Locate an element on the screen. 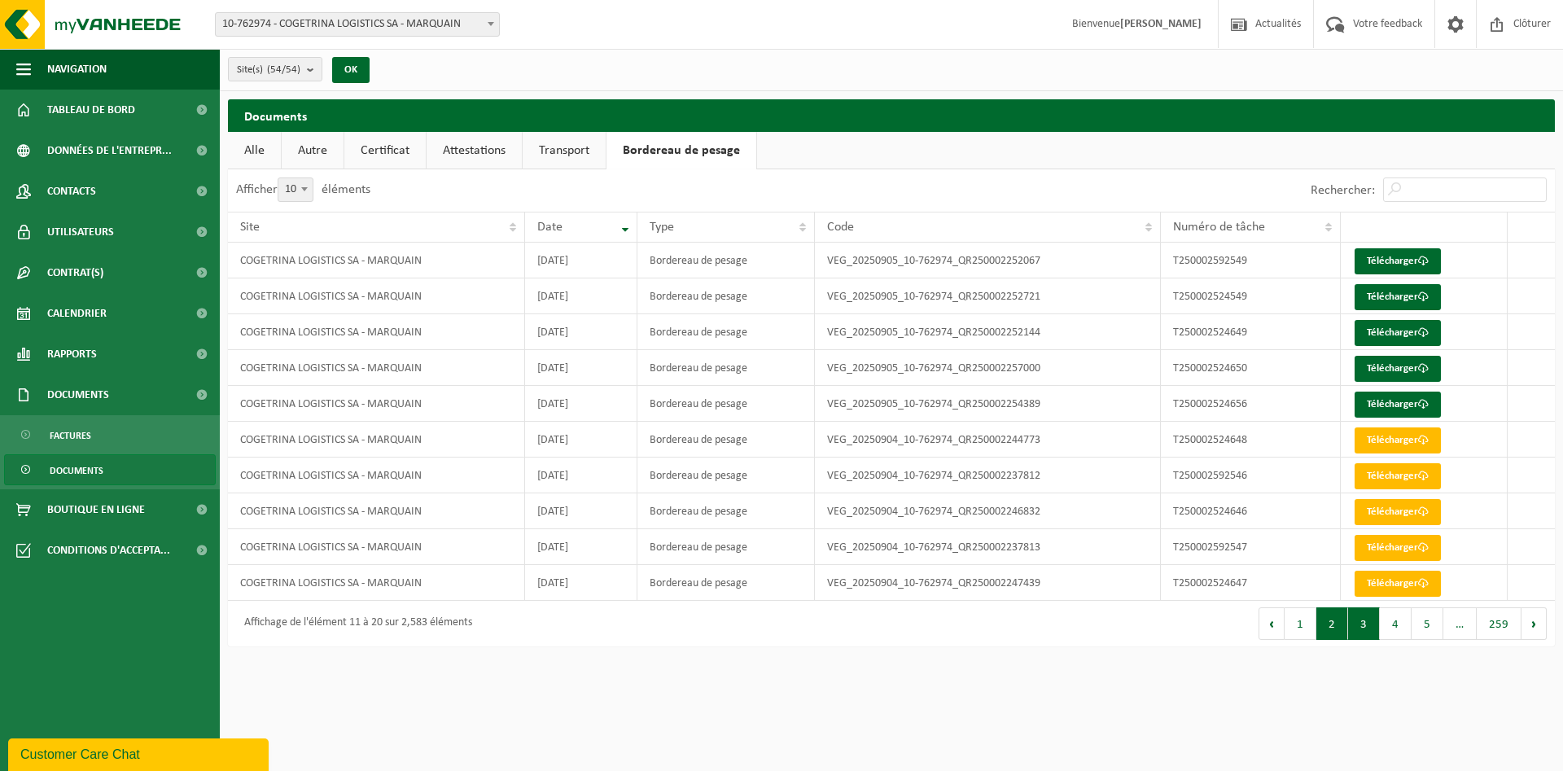 This screenshot has height=771, width=1563. h2: Documents is located at coordinates (892, 115).